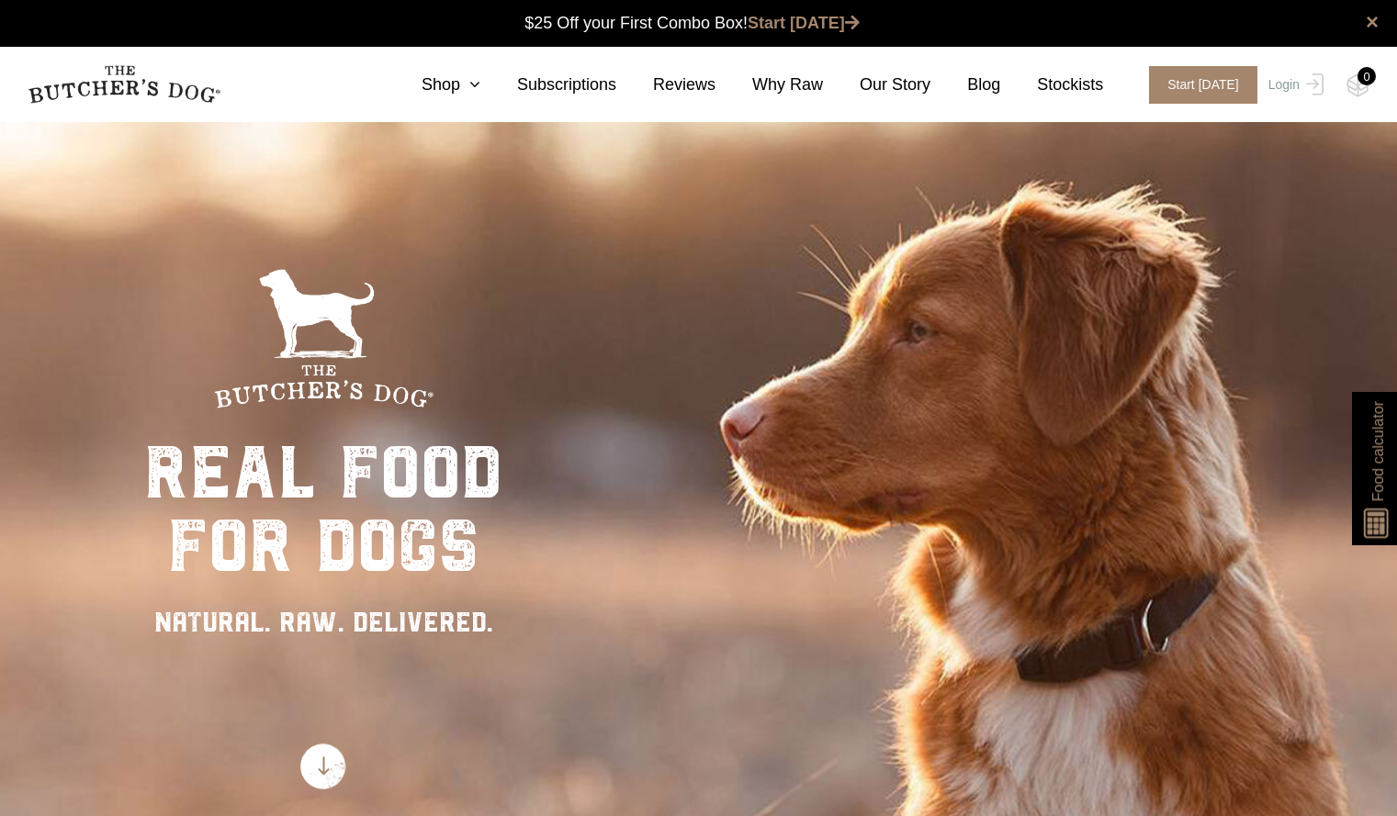 Image resolution: width=1397 pixels, height=816 pixels. I want to click on img: TBD_Cart-Empty.png, so click(1357, 85).